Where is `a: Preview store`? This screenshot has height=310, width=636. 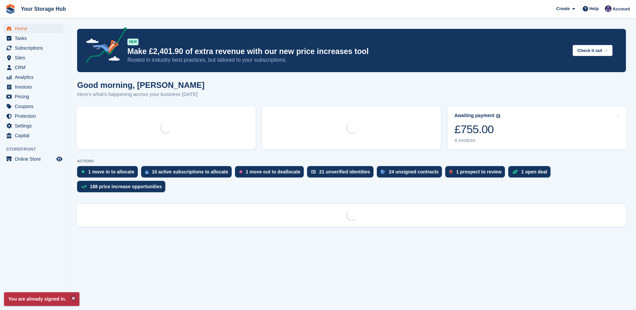
a: Preview store is located at coordinates (59, 159).